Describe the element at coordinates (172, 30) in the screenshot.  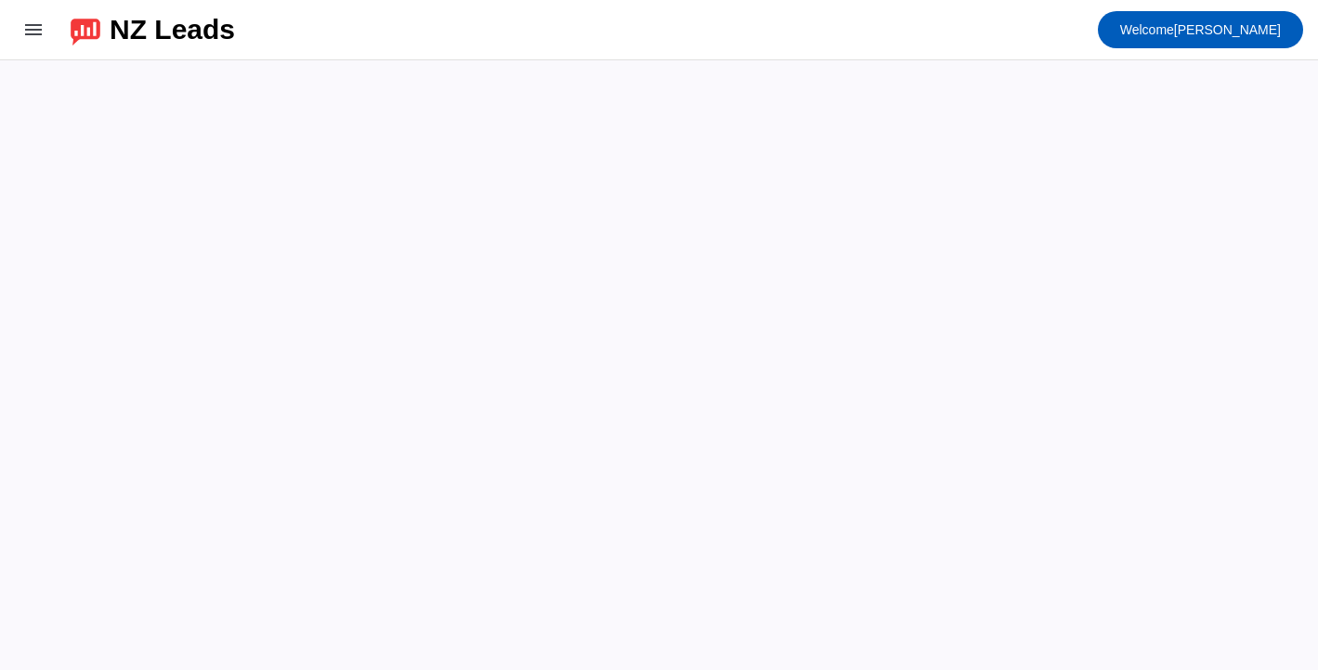
I see `div: NZ Leads` at that location.